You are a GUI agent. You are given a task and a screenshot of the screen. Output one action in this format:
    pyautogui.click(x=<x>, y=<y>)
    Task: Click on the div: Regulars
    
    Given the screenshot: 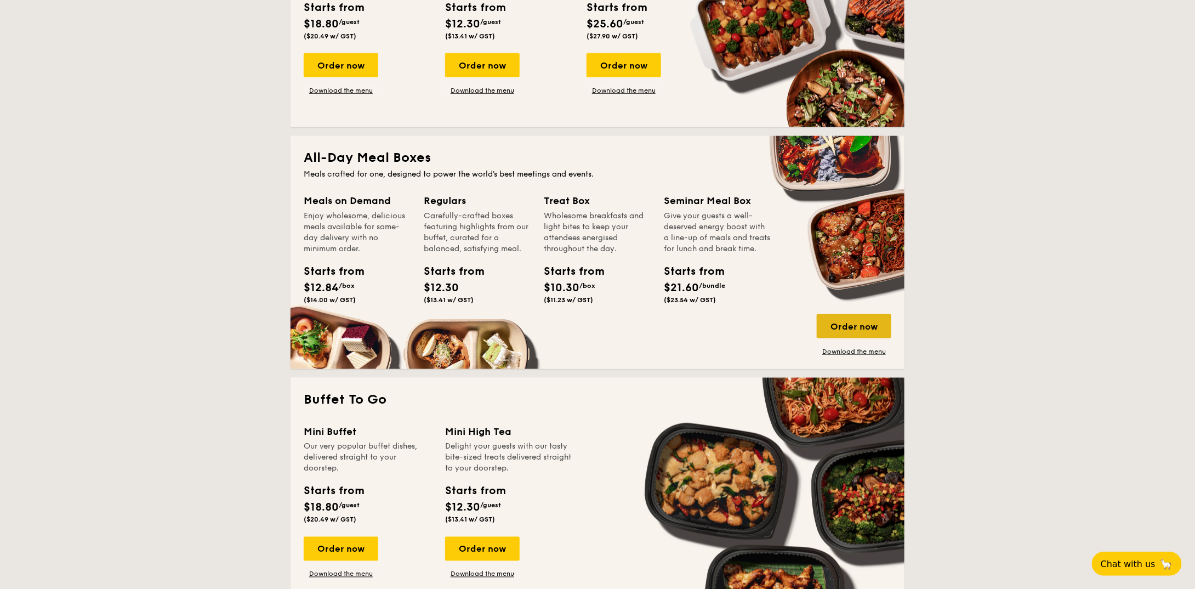 What is the action you would take?
    pyautogui.click(x=477, y=201)
    